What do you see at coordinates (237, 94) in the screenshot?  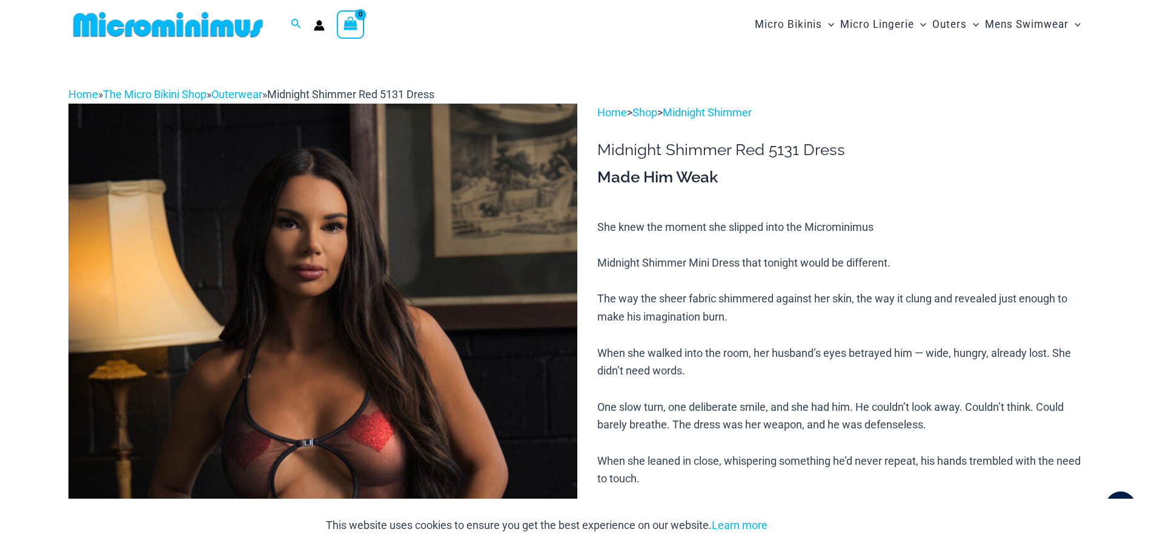 I see `a: Outerwear` at bounding box center [237, 94].